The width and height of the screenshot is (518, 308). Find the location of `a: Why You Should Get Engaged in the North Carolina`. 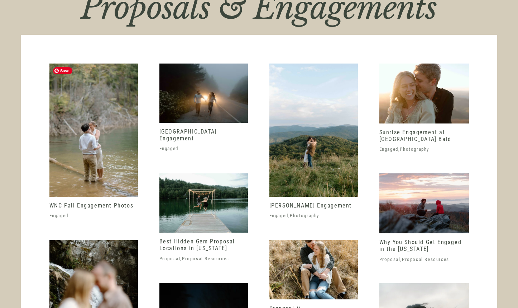

a: Why You Should Get Engaged in the North Carolina is located at coordinates (424, 203).